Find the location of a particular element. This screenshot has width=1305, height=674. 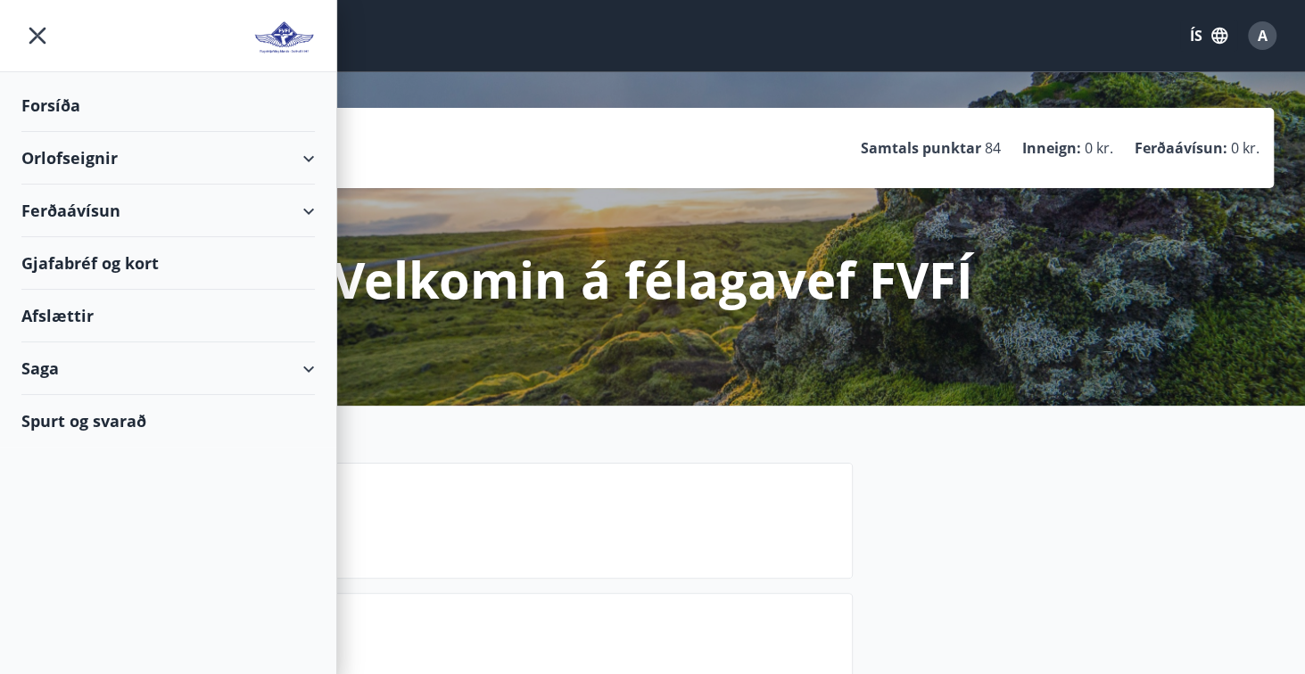

p: Næstu helgi is located at coordinates (501, 524).